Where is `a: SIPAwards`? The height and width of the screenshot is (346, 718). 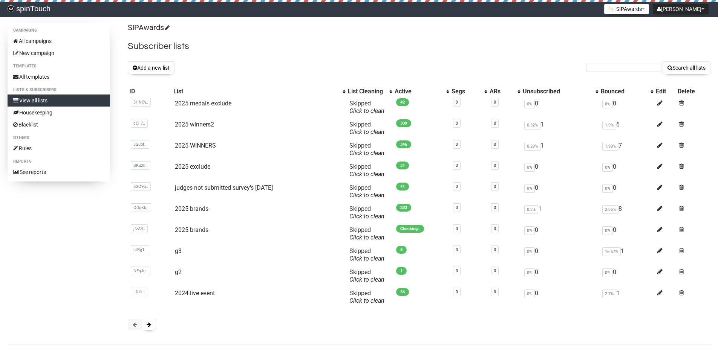 a: SIPAwards is located at coordinates (148, 28).